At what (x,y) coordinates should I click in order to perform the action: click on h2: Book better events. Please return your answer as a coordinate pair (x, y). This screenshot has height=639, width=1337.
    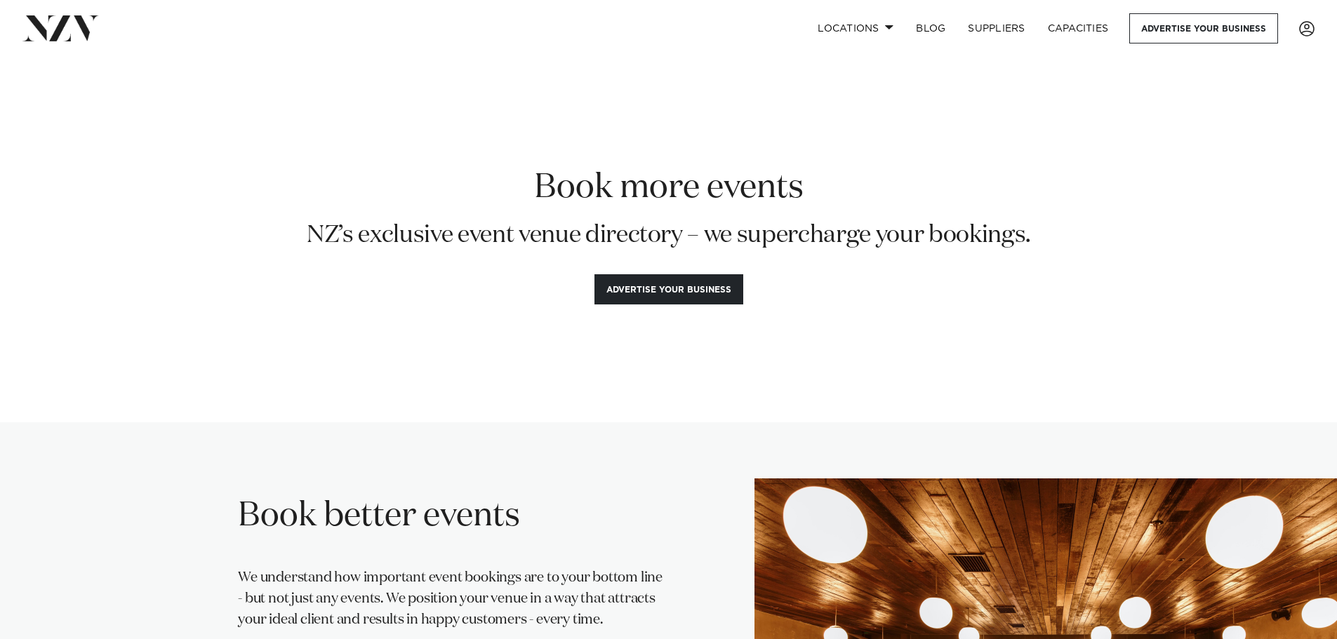
    Looking at the image, I should click on (453, 517).